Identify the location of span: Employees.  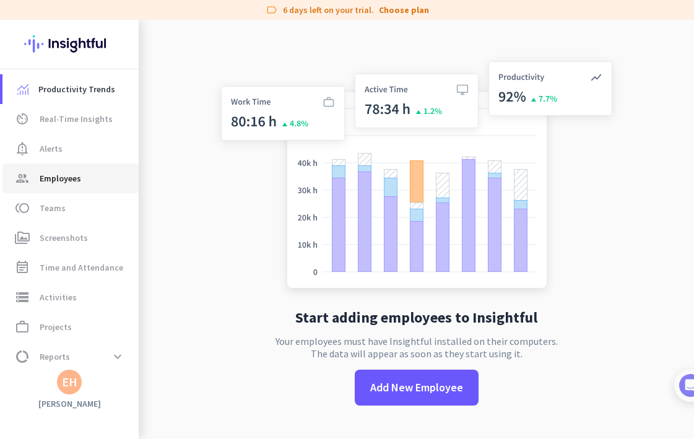
(60, 178).